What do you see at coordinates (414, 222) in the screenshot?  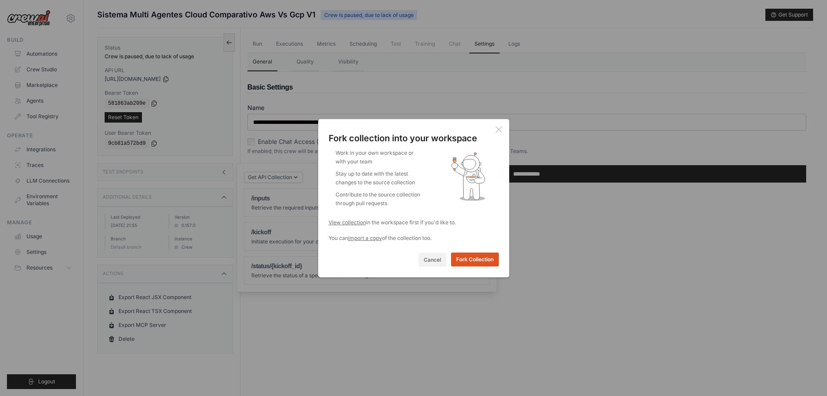 I see `div: in the workspace first if you'd like to.` at bounding box center [414, 222].